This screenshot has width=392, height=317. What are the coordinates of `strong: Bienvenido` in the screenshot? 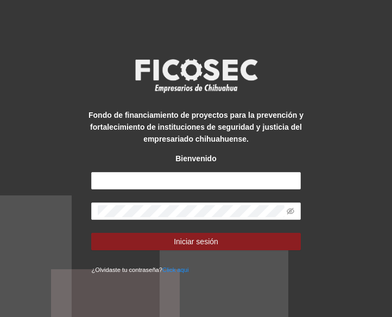 It's located at (195, 159).